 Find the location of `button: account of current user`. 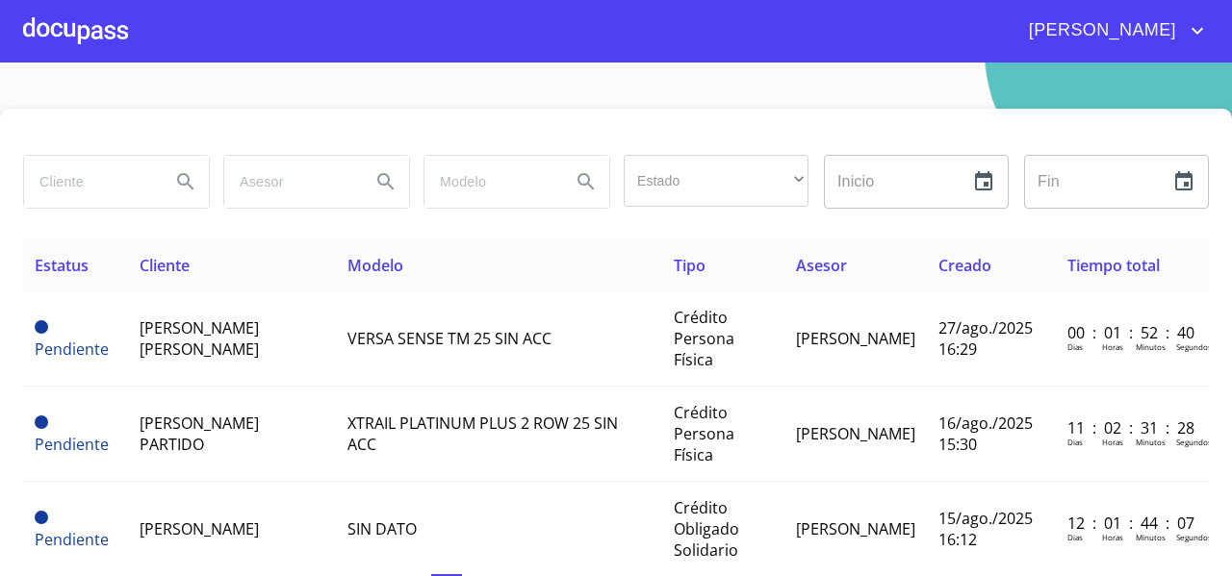

button: account of current user is located at coordinates (1111, 31).